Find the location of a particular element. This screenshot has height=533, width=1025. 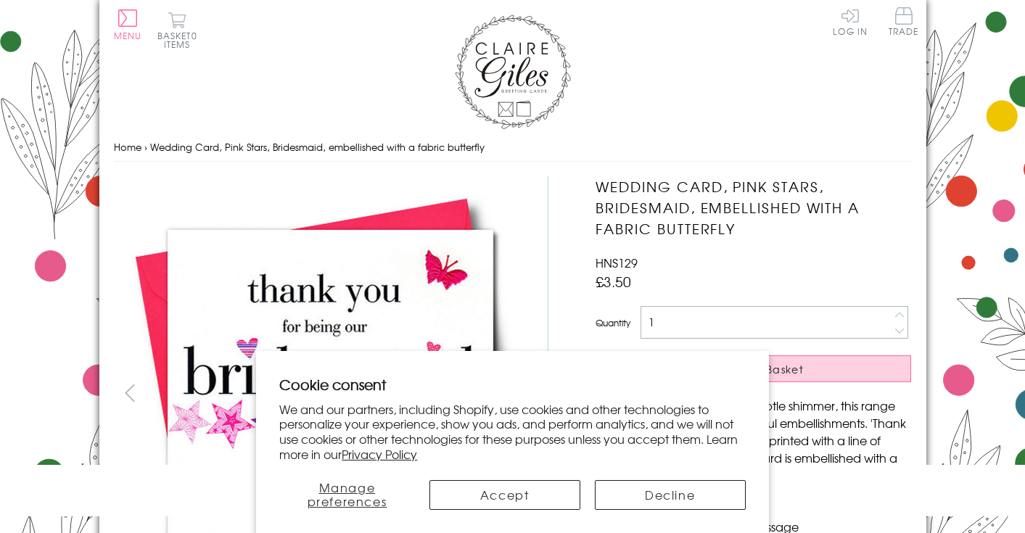

button: Basket0 items is located at coordinates (177, 30).